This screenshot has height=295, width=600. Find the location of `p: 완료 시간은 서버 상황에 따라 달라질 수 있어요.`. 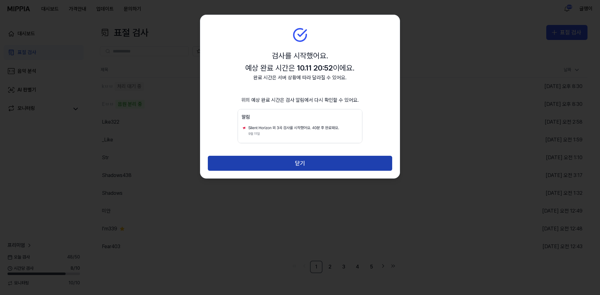

p: 완료 시간은 서버 상황에 따라 달라질 수 있어요. is located at coordinates (300, 78).